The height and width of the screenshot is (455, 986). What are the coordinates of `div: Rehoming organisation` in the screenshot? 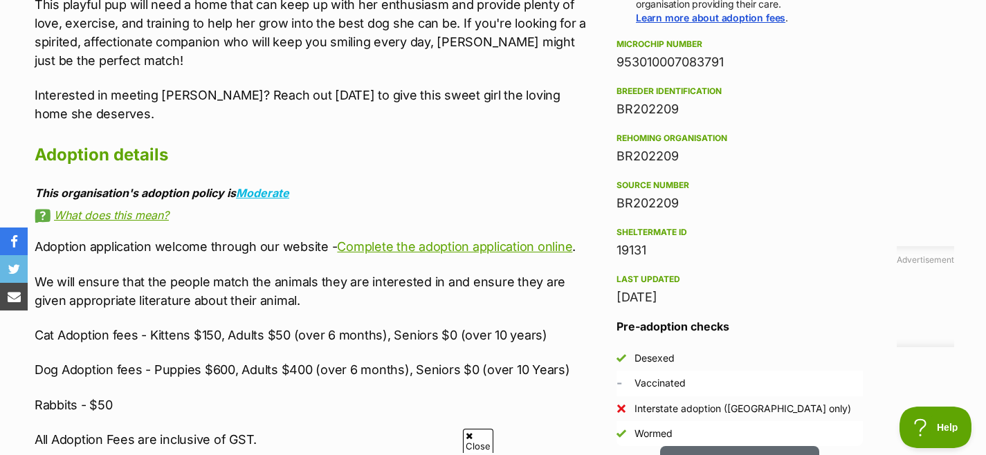 It's located at (739, 138).